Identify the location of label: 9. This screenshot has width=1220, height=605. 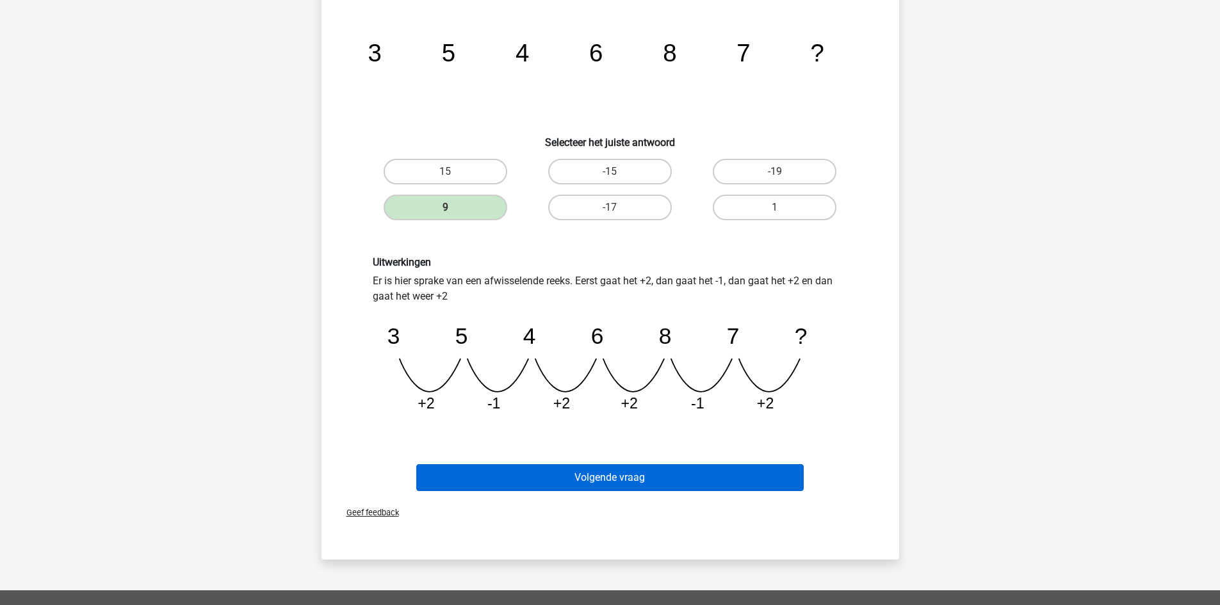
(445, 207).